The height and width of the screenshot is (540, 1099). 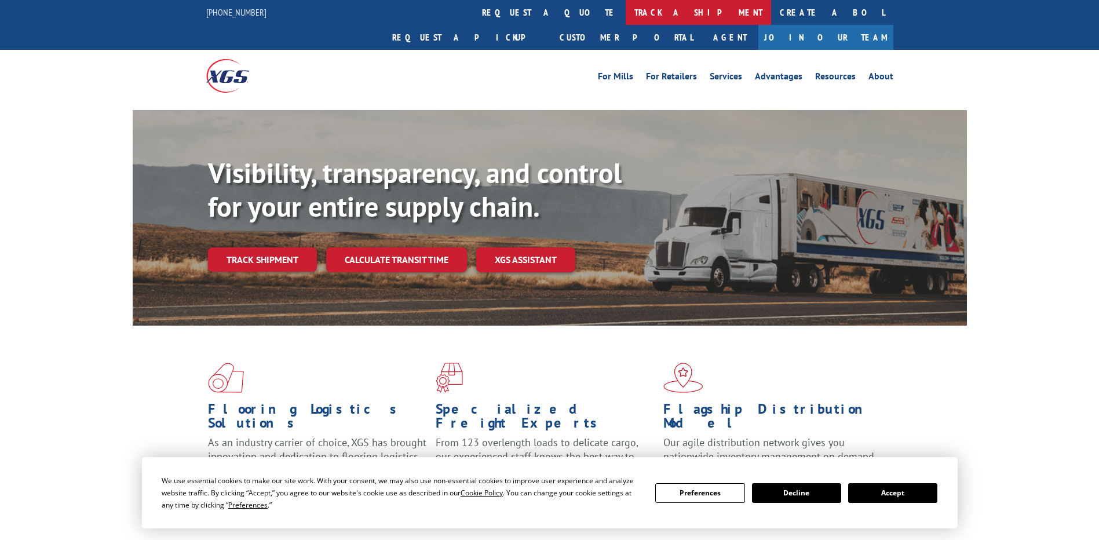 What do you see at coordinates (626, 37) in the screenshot?
I see `a: Customer Portal` at bounding box center [626, 37].